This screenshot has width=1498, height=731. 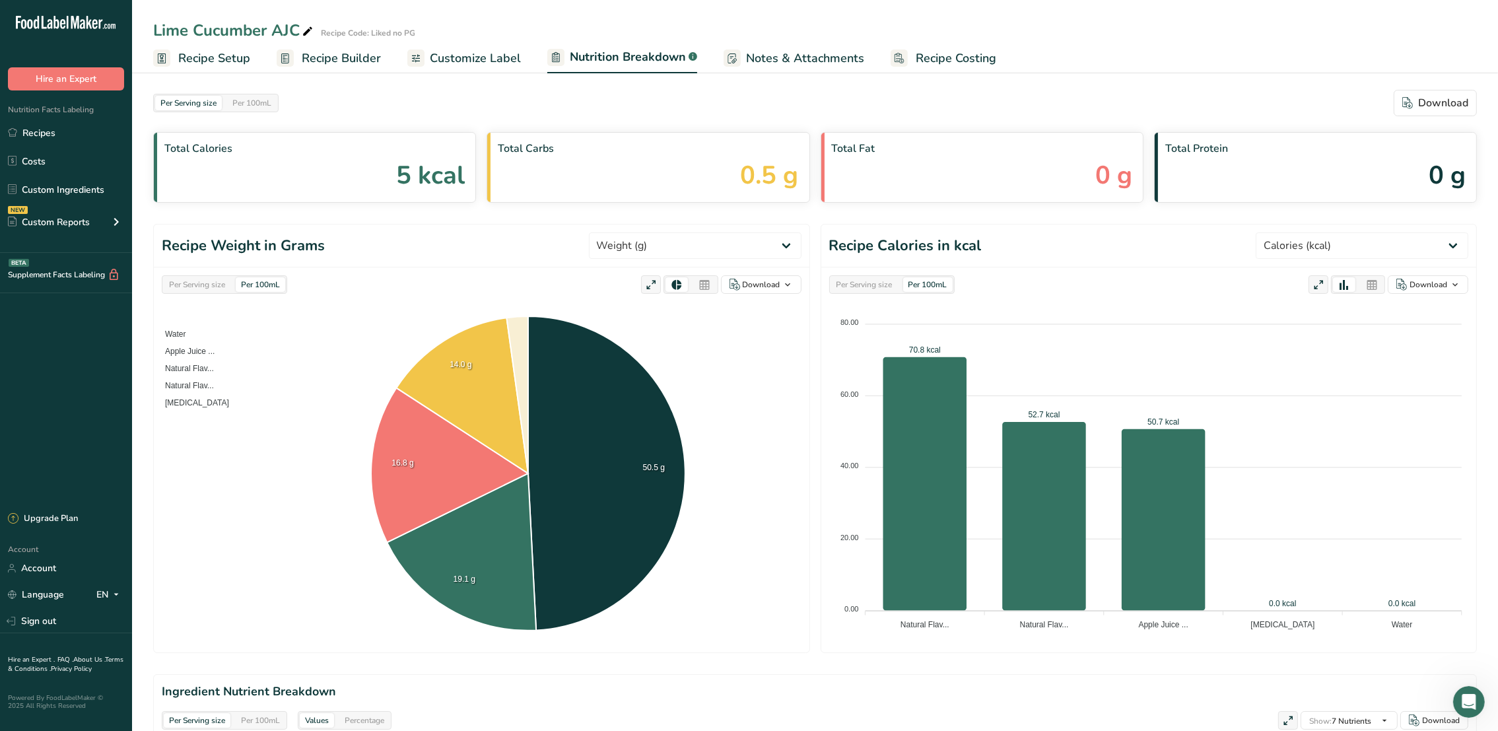 What do you see at coordinates (185, 351) in the screenshot?
I see `span: Apple Juice ...` at bounding box center [185, 351].